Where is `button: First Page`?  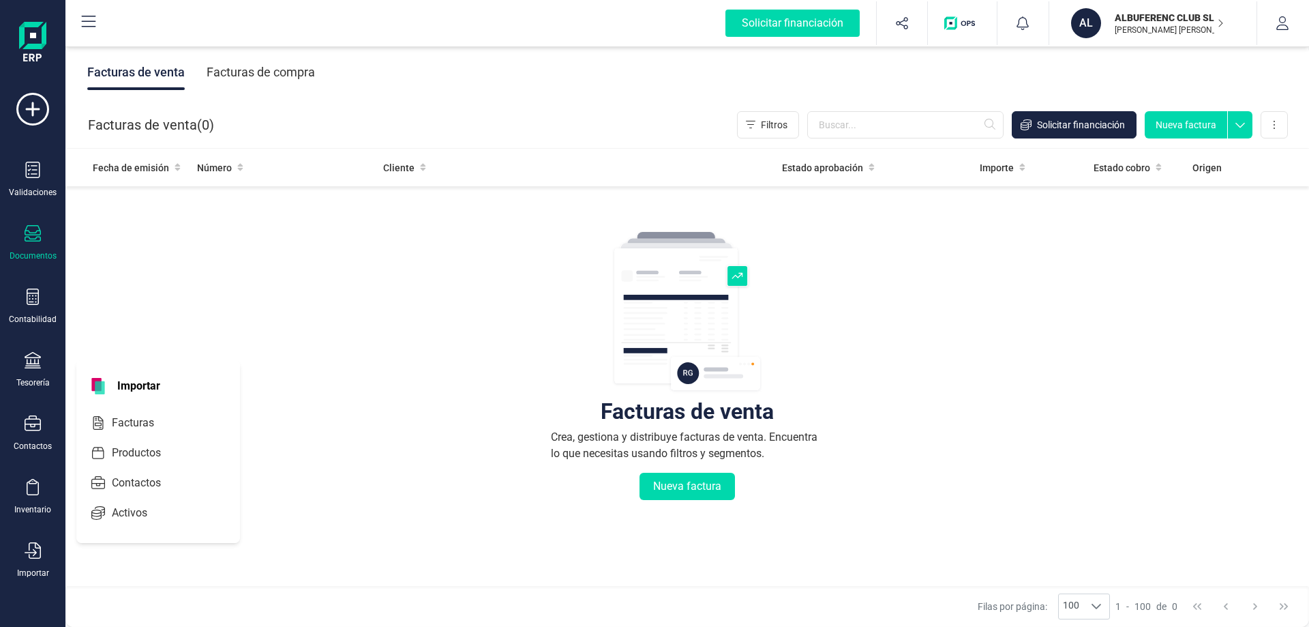
button: First Page is located at coordinates (1198, 606).